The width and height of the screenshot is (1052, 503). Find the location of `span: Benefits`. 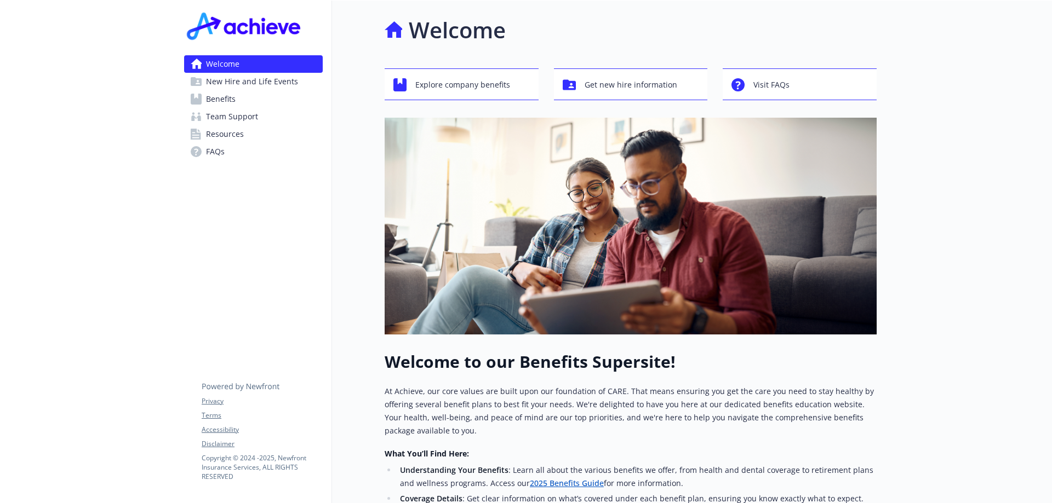

span: Benefits is located at coordinates (221, 99).